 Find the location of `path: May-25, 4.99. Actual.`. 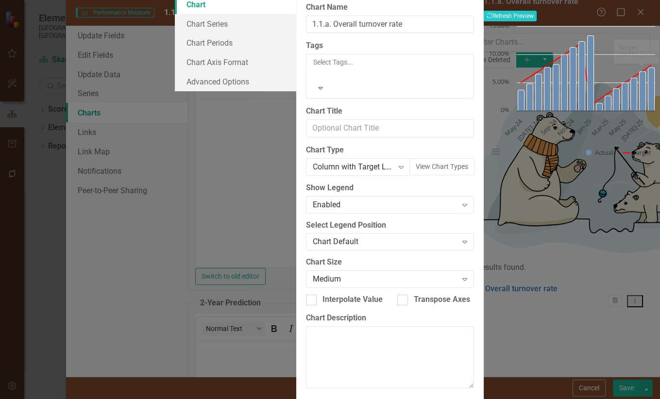

path: May-25, 4.99. Actual. is located at coordinates (625, 97).